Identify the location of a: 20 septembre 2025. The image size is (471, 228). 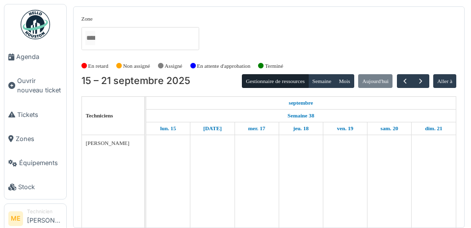
(390, 128).